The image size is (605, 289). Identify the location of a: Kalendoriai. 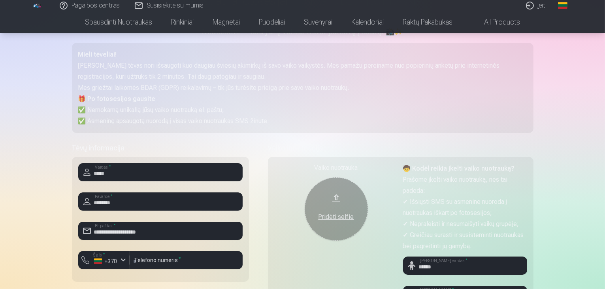
(368, 22).